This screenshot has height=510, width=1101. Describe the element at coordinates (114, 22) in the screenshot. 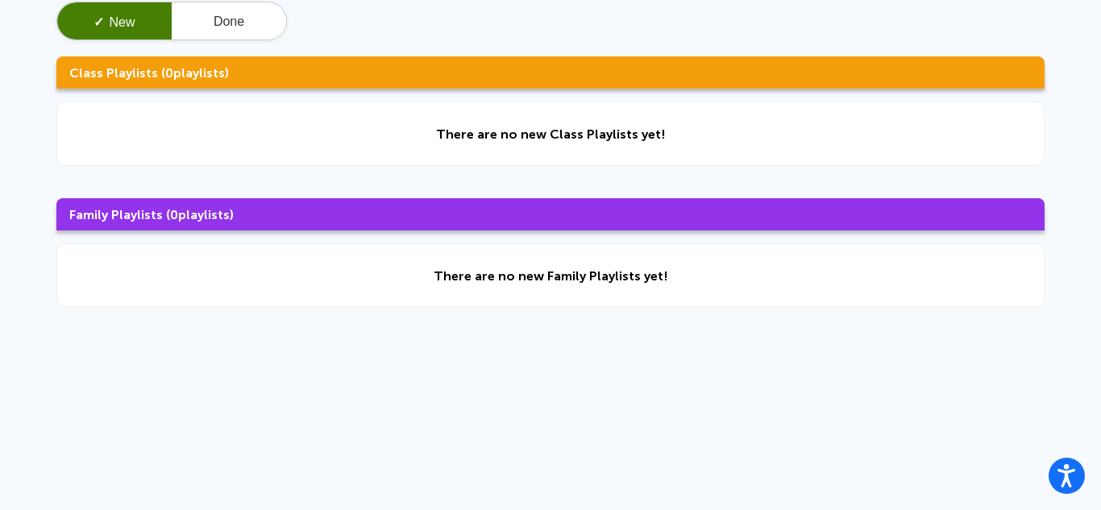

I see `button: ✓New` at that location.